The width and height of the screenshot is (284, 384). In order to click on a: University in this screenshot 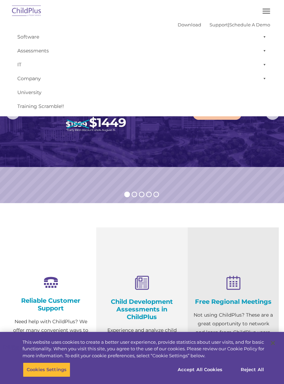, I will do `click(142, 92)`.